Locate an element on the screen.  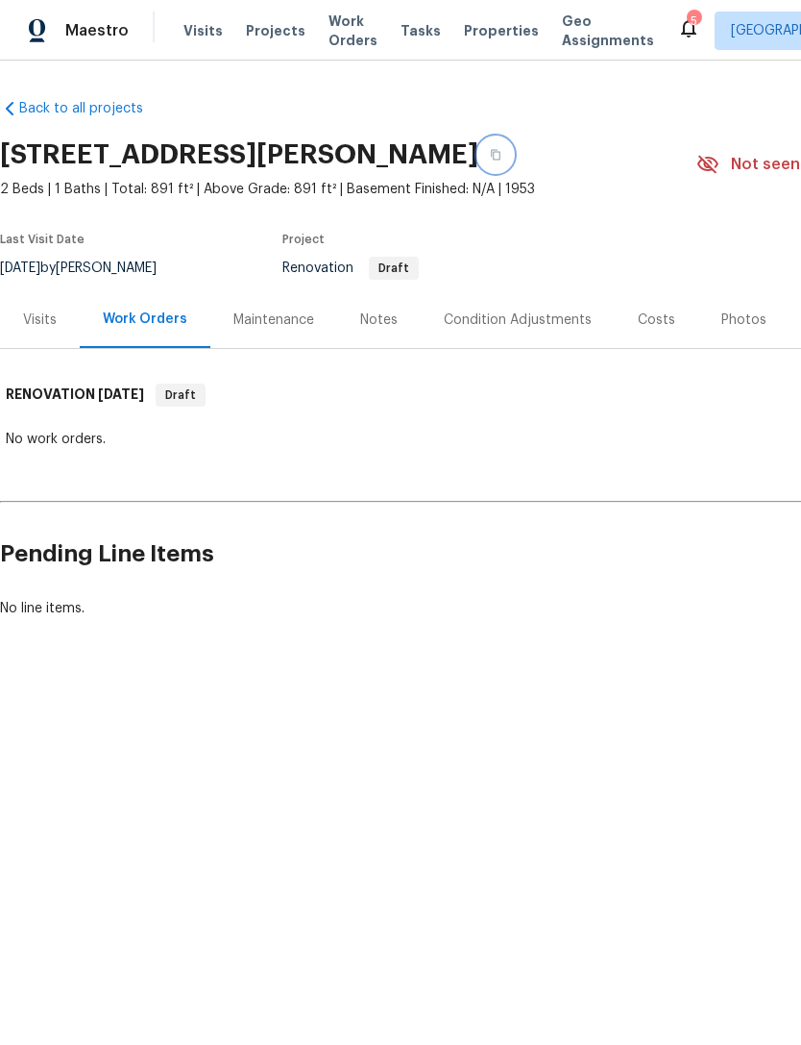
div: Condition Adjustments is located at coordinates (518, 320).